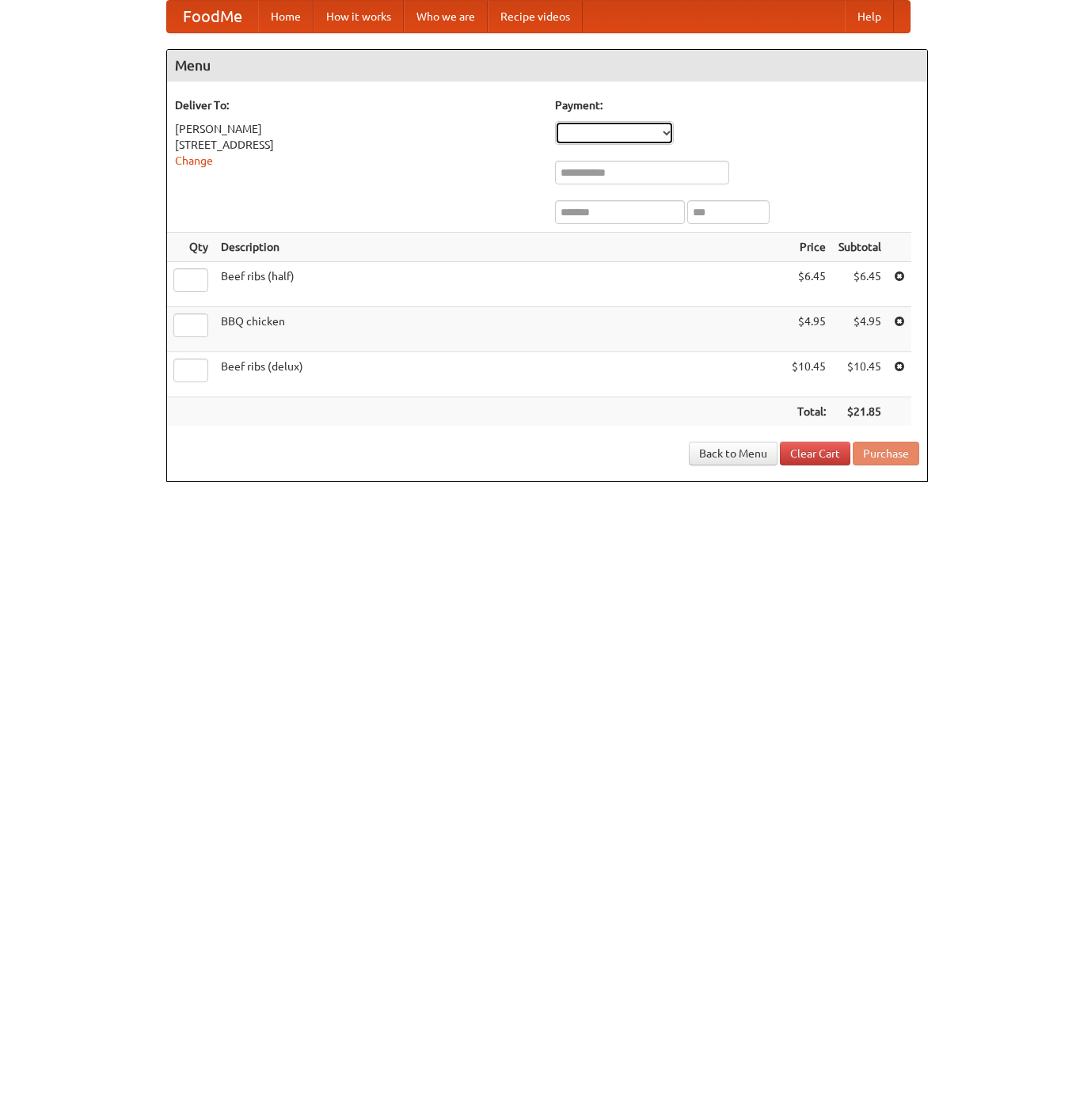 Image resolution: width=1076 pixels, height=1120 pixels. Describe the element at coordinates (500, 329) in the screenshot. I see `td: BBQ chicken` at that location.